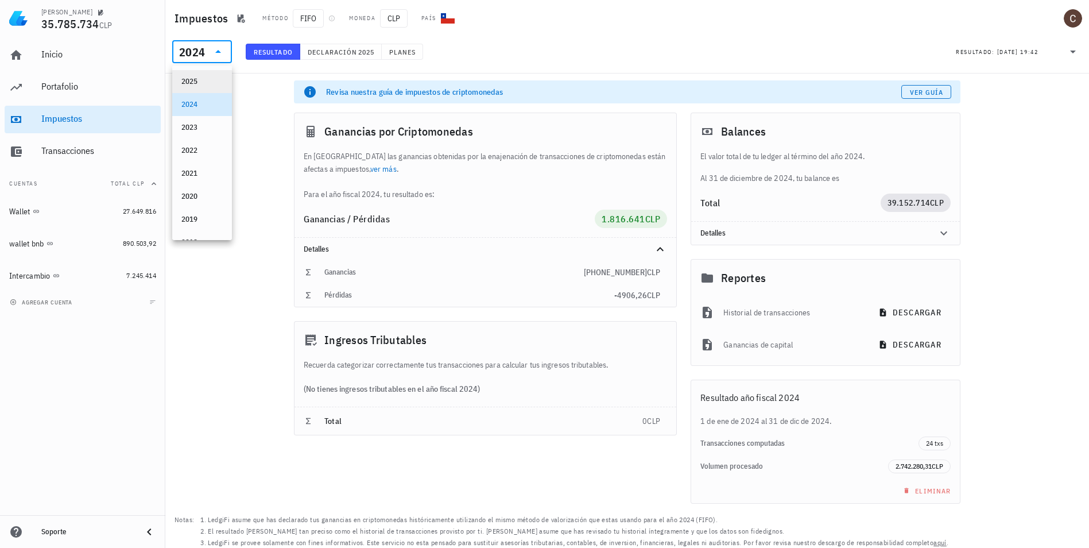  Describe the element at coordinates (448, 18) in the screenshot. I see `div: CL-icon` at that location.